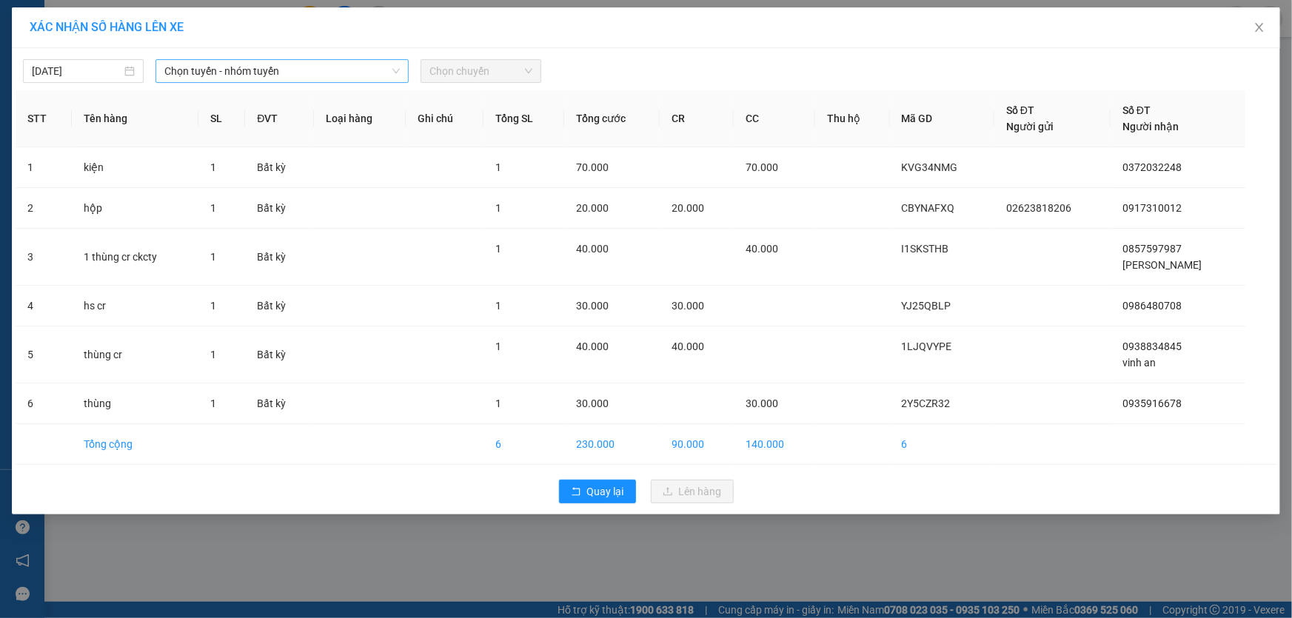 The height and width of the screenshot is (618, 1292). Describe the element at coordinates (1152, 208) in the screenshot. I see `span: 0917310012` at that location.